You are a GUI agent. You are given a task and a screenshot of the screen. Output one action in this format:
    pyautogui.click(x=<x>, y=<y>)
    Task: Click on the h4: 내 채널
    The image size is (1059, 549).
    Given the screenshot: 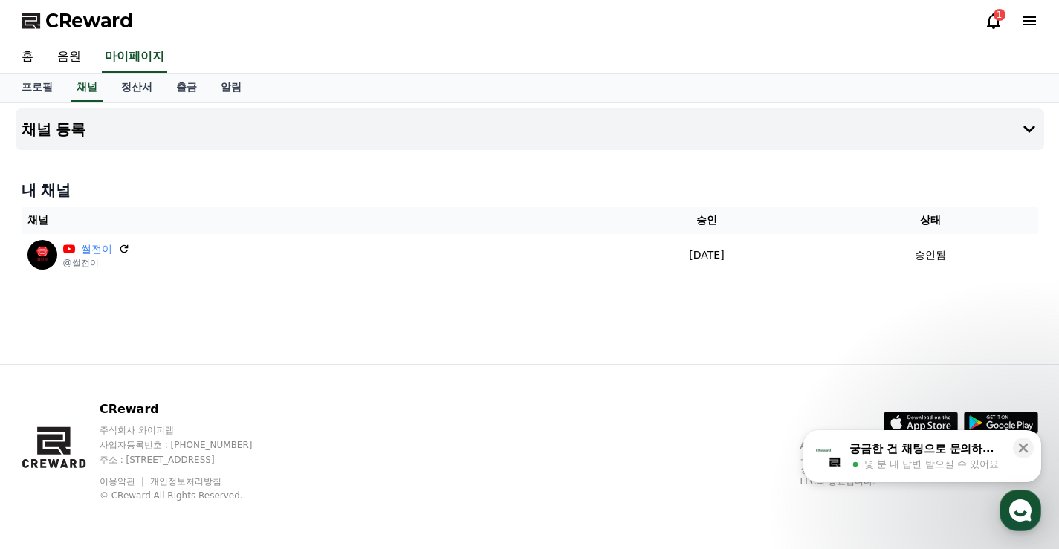 What is the action you would take?
    pyautogui.click(x=530, y=190)
    